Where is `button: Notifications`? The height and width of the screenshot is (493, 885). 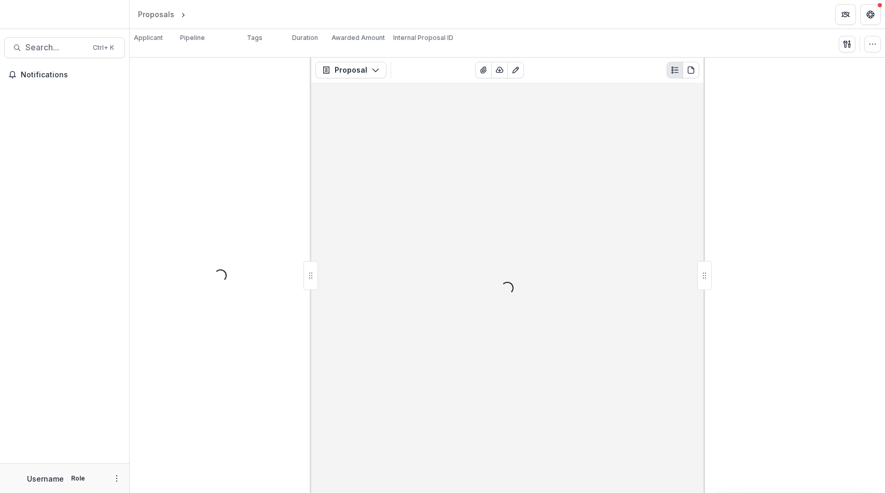
button: Notifications is located at coordinates (64, 75).